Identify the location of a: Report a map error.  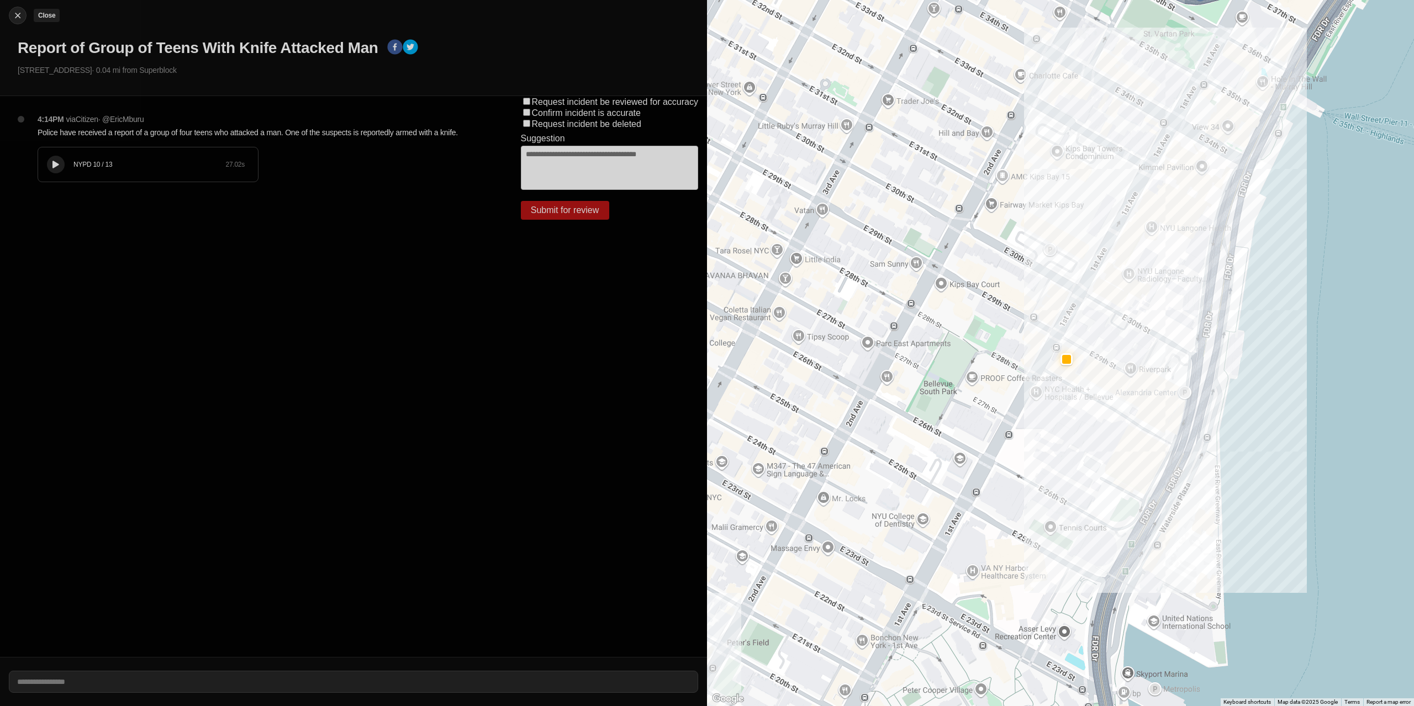
(1388, 702).